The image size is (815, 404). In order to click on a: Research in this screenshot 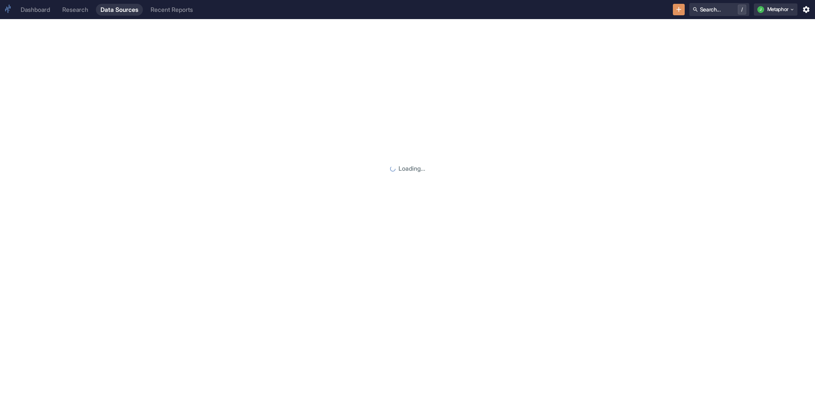, I will do `click(75, 10)`.